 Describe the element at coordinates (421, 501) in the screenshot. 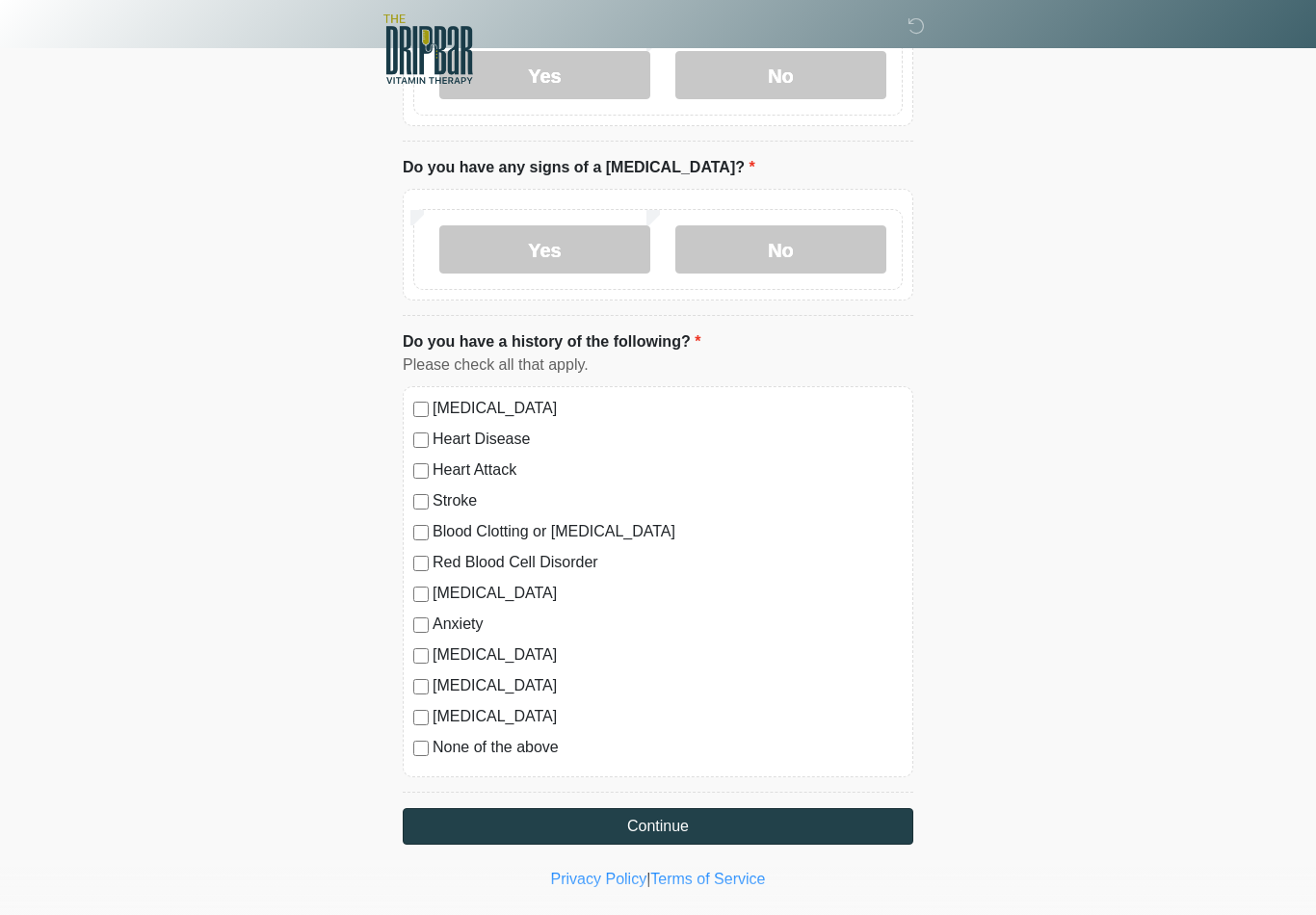

I see `input: Stroke` at that location.